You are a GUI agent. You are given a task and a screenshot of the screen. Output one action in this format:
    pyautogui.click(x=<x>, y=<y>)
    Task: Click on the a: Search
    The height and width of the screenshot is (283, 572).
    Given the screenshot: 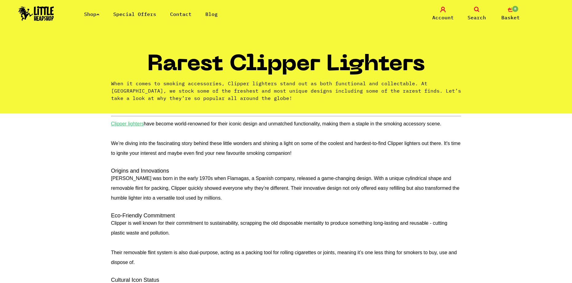 What is the action you would take?
    pyautogui.click(x=477, y=14)
    